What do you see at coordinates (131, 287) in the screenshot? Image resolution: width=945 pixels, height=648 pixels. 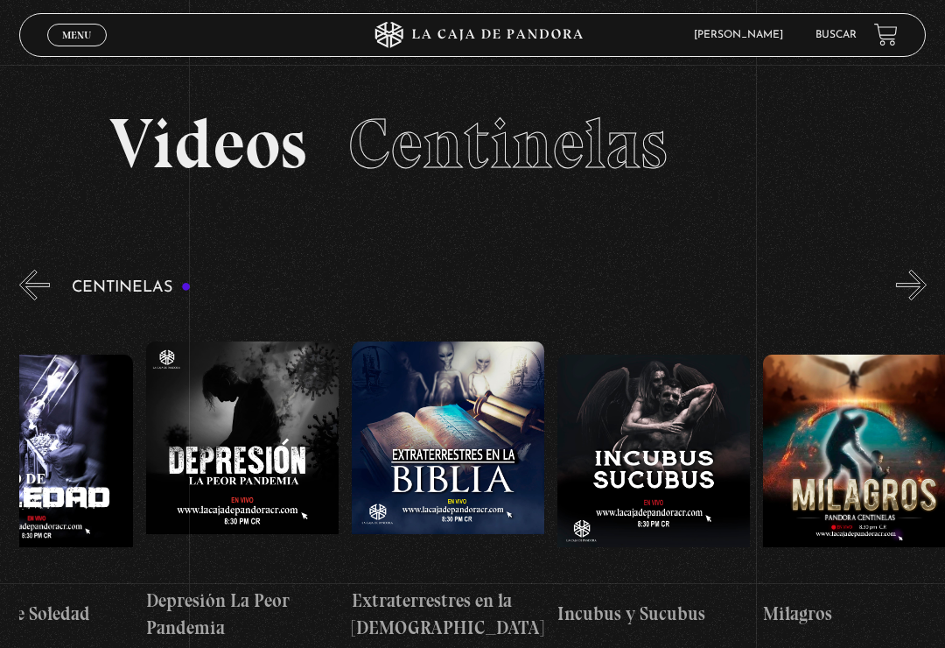 I see `h3: Centinelas` at bounding box center [131, 287].